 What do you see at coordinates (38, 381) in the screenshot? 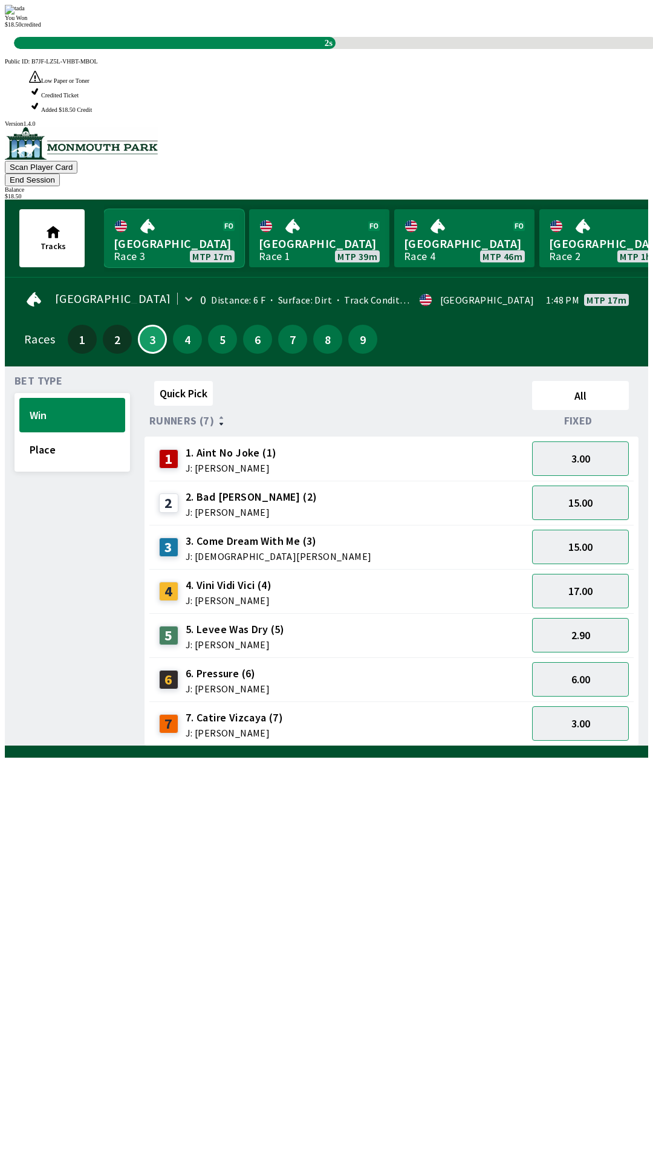
I see `span: Bet Type` at bounding box center [38, 381].